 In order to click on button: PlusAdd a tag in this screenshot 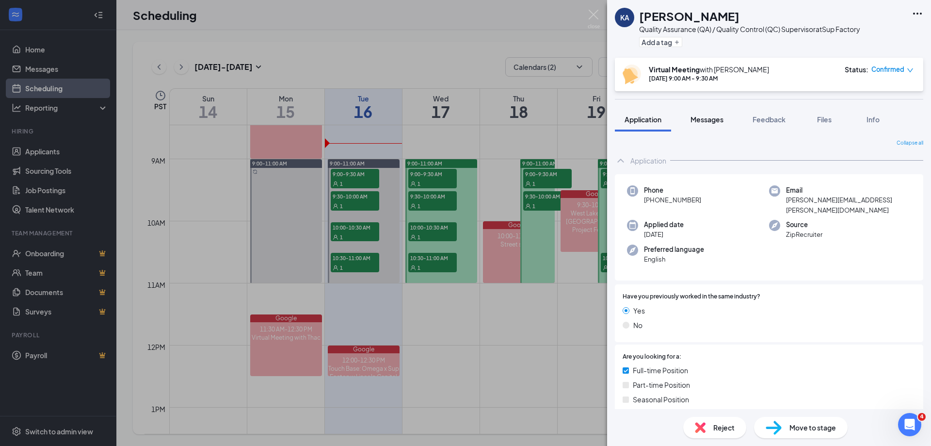, I will do `click(660, 42)`.